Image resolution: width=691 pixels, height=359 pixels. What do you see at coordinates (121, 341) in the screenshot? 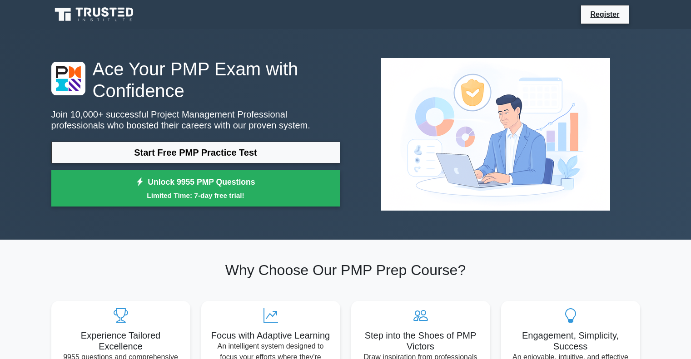
I see `h5: Experience Tailored Excellence` at bounding box center [121, 341].